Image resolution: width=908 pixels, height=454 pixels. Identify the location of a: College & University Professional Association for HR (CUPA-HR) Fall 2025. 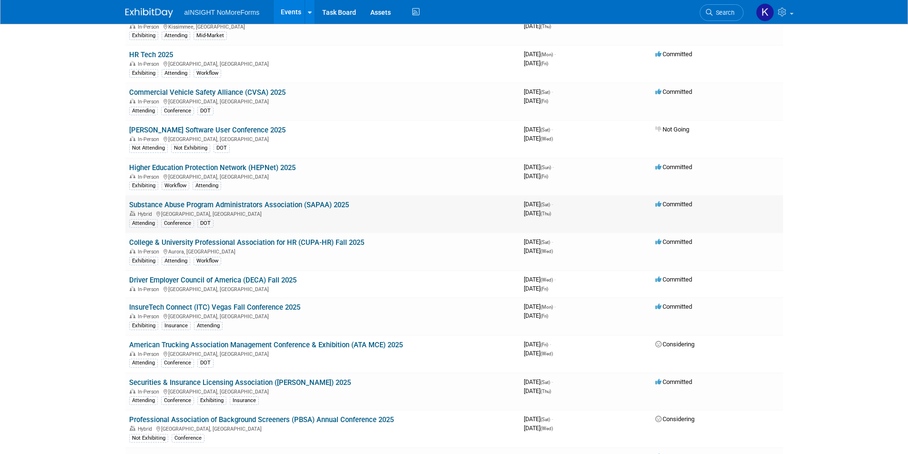
(247, 243).